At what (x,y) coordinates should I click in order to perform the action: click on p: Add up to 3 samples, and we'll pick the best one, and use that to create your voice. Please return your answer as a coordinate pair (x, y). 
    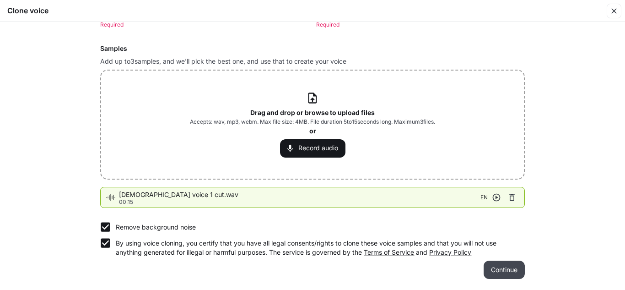
    Looking at the image, I should click on (312, 61).